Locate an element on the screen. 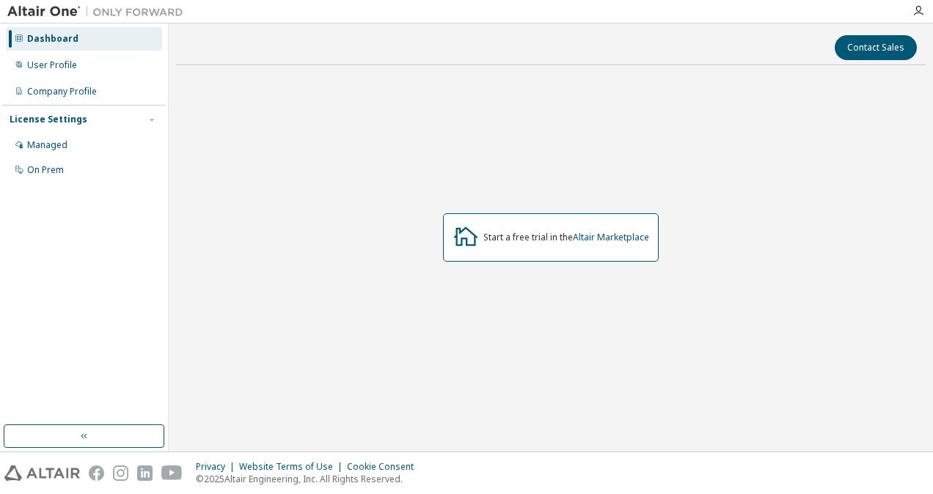  img: youtube.svg is located at coordinates (172, 473).